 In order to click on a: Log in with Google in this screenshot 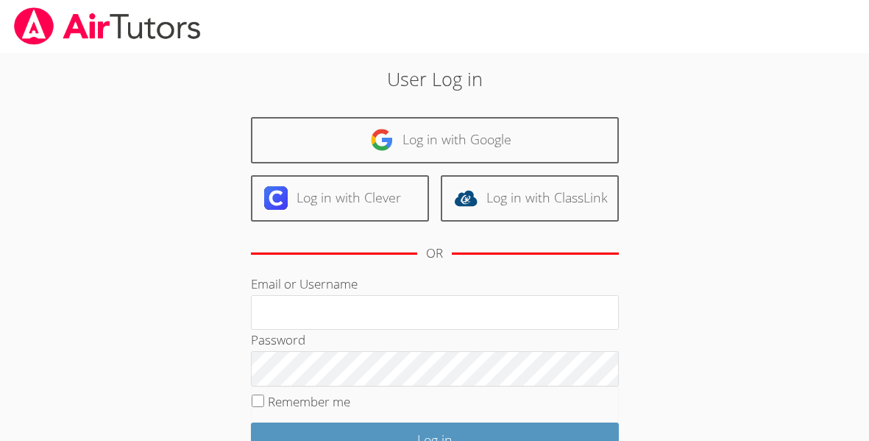, I will do `click(435, 140)`.